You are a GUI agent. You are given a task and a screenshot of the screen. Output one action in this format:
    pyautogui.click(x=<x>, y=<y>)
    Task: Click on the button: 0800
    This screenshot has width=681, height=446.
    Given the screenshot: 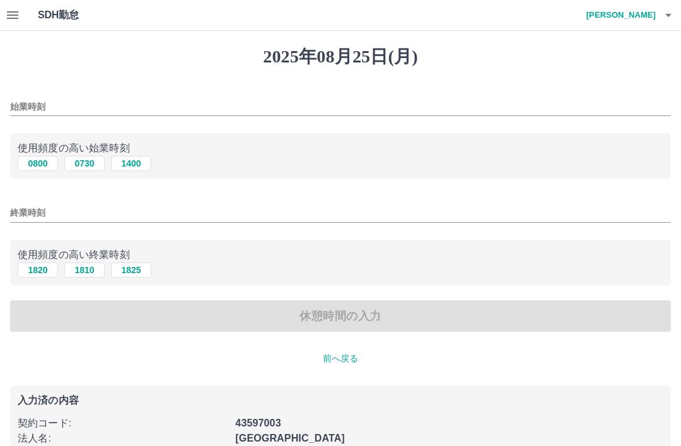 What is the action you would take?
    pyautogui.click(x=38, y=163)
    